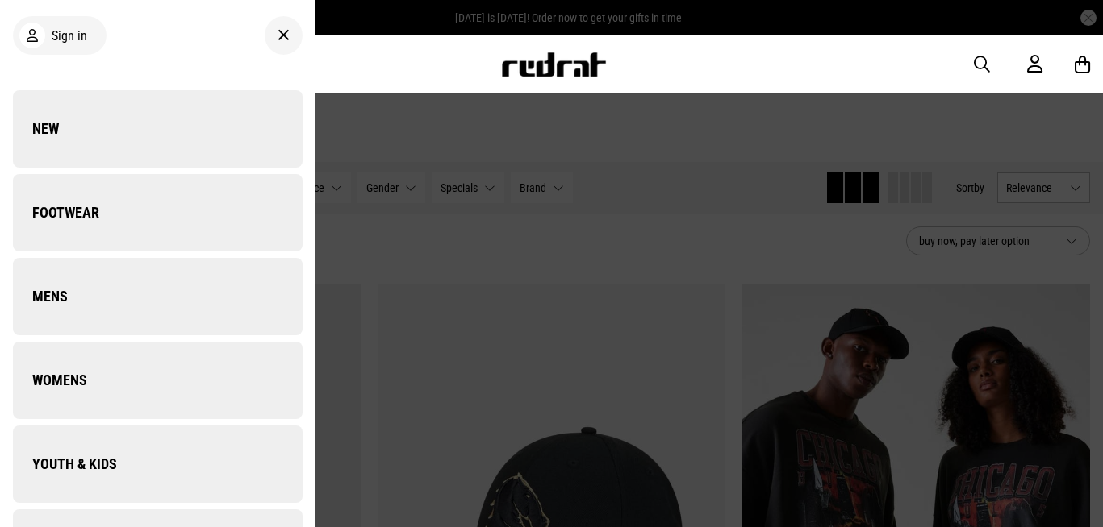 The height and width of the screenshot is (527, 1103). What do you see at coordinates (40, 297) in the screenshot?
I see `span: Mens` at bounding box center [40, 297].